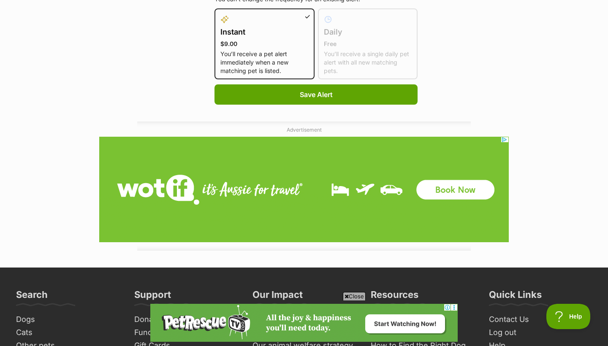  I want to click on p: You’ll receive a single daily pet alert with all new matching pets., so click(368, 63).